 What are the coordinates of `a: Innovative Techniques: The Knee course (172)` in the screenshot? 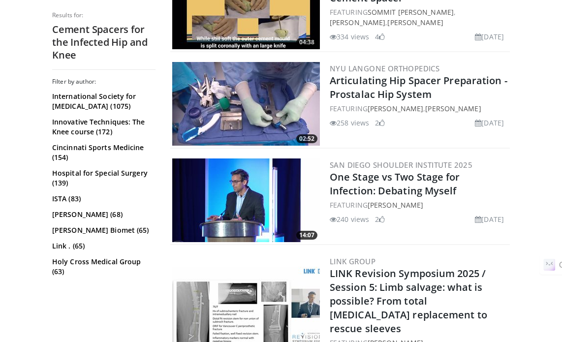 It's located at (102, 127).